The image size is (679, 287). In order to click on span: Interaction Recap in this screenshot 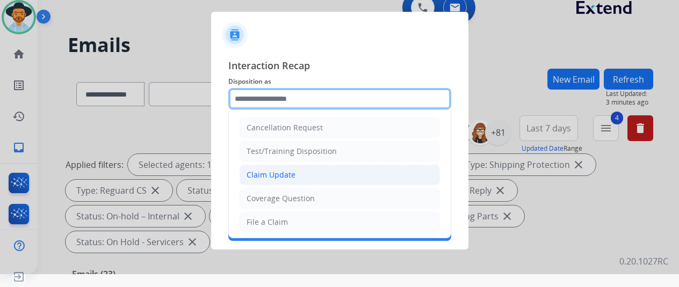, I will do `click(340, 67)`.